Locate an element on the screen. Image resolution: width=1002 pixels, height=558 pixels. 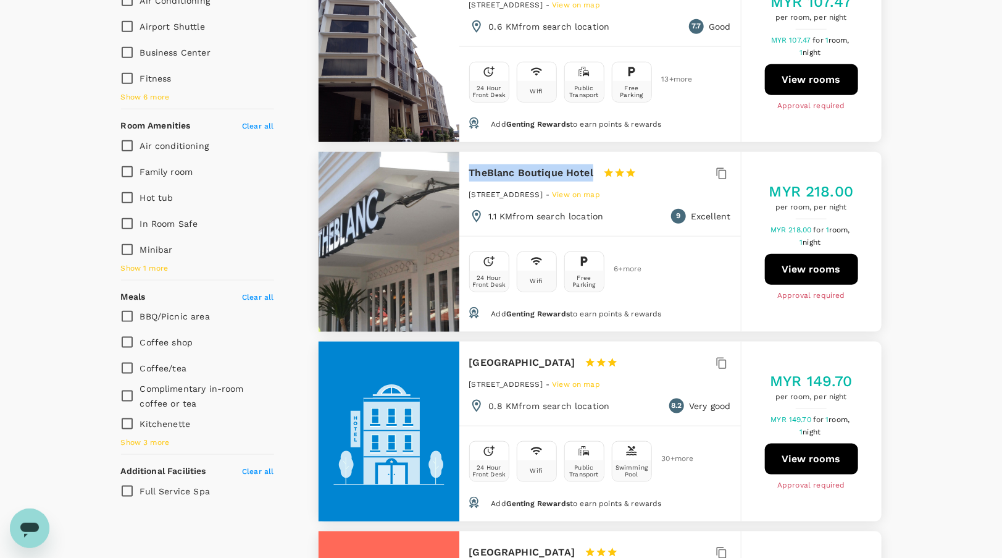
span: Hot tub is located at coordinates (157, 198).